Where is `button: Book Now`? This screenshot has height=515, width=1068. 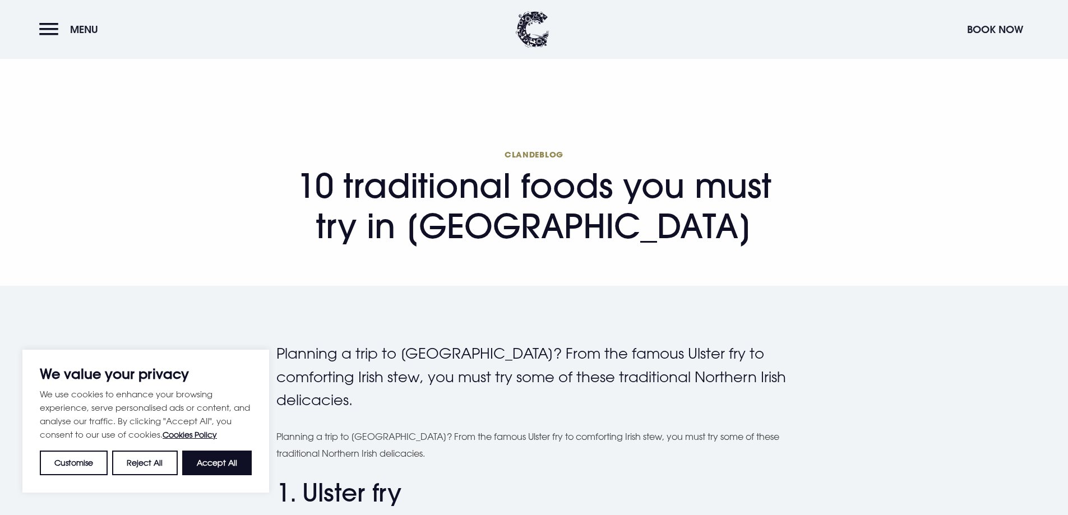 button: Book Now is located at coordinates (995, 29).